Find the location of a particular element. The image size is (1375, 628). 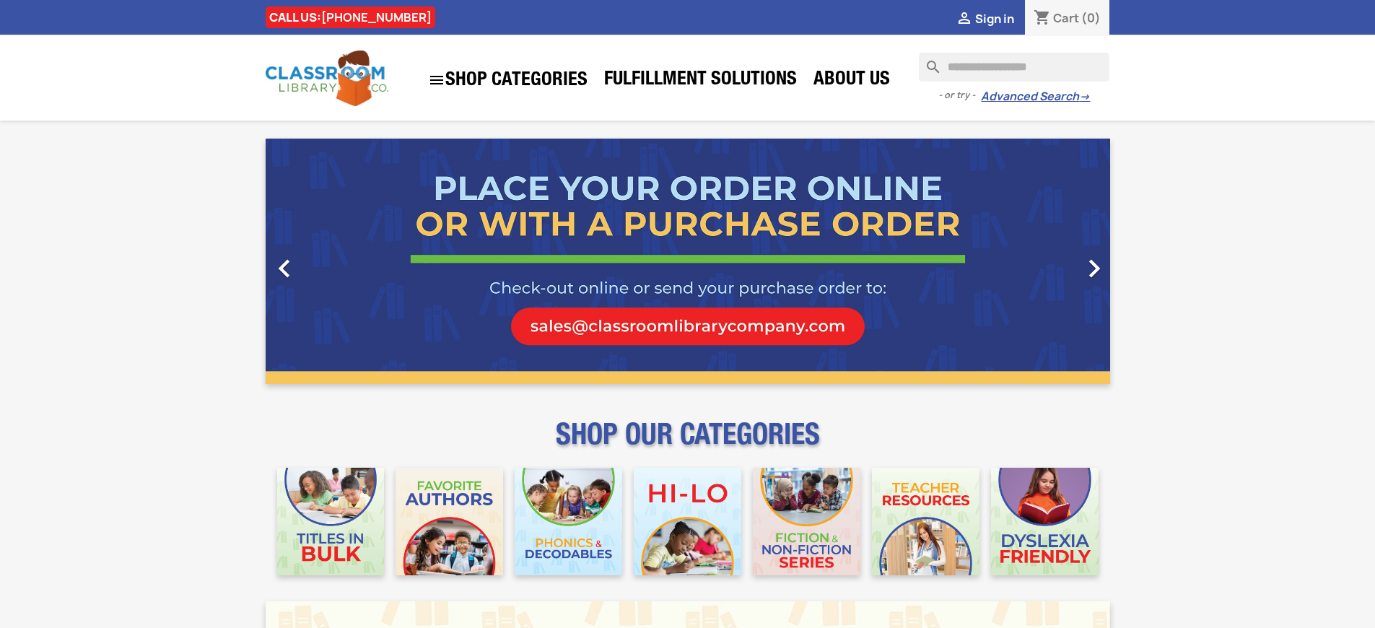

a: Previous is located at coordinates (329, 261).